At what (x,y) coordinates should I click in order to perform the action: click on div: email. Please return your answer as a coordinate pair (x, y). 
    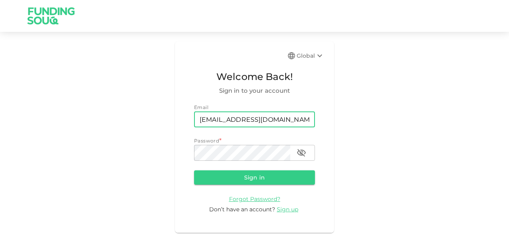
    Looking at the image, I should click on (254, 119).